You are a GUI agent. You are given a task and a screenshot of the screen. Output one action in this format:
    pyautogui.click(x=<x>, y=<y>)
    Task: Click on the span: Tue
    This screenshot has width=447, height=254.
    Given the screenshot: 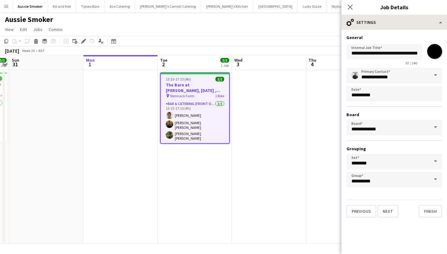 What is the action you would take?
    pyautogui.click(x=163, y=60)
    